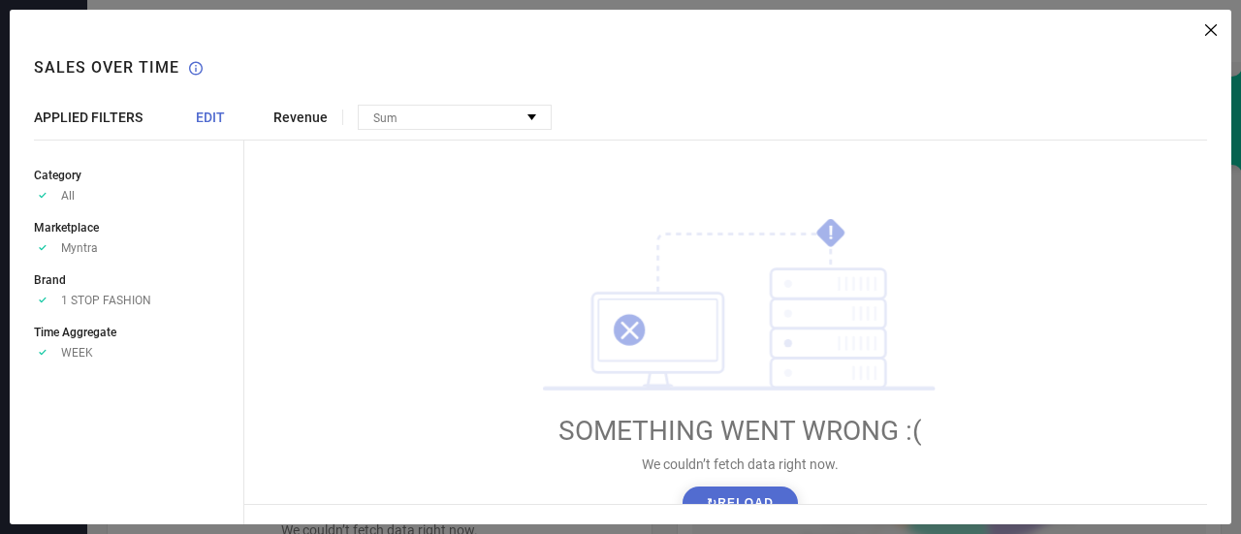 Image resolution: width=1241 pixels, height=534 pixels. Describe the element at coordinates (107, 67) in the screenshot. I see `h1: Sales over time` at that location.